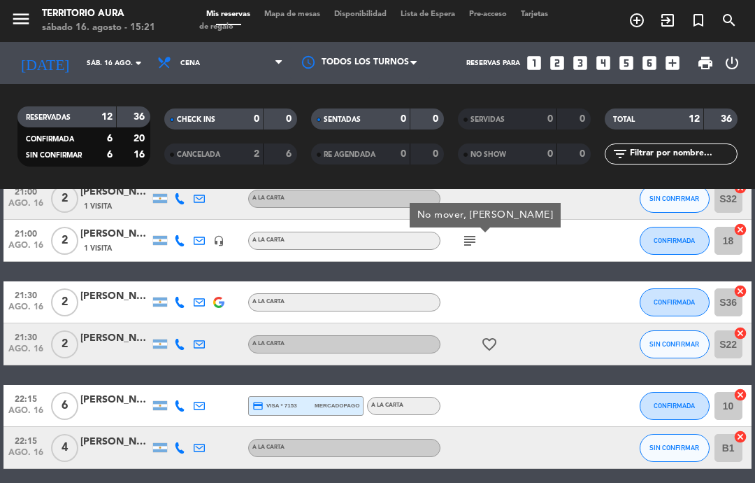 The image size is (755, 483). Describe the element at coordinates (199, 155) in the screenshot. I see `span: CANCELADA` at that location.